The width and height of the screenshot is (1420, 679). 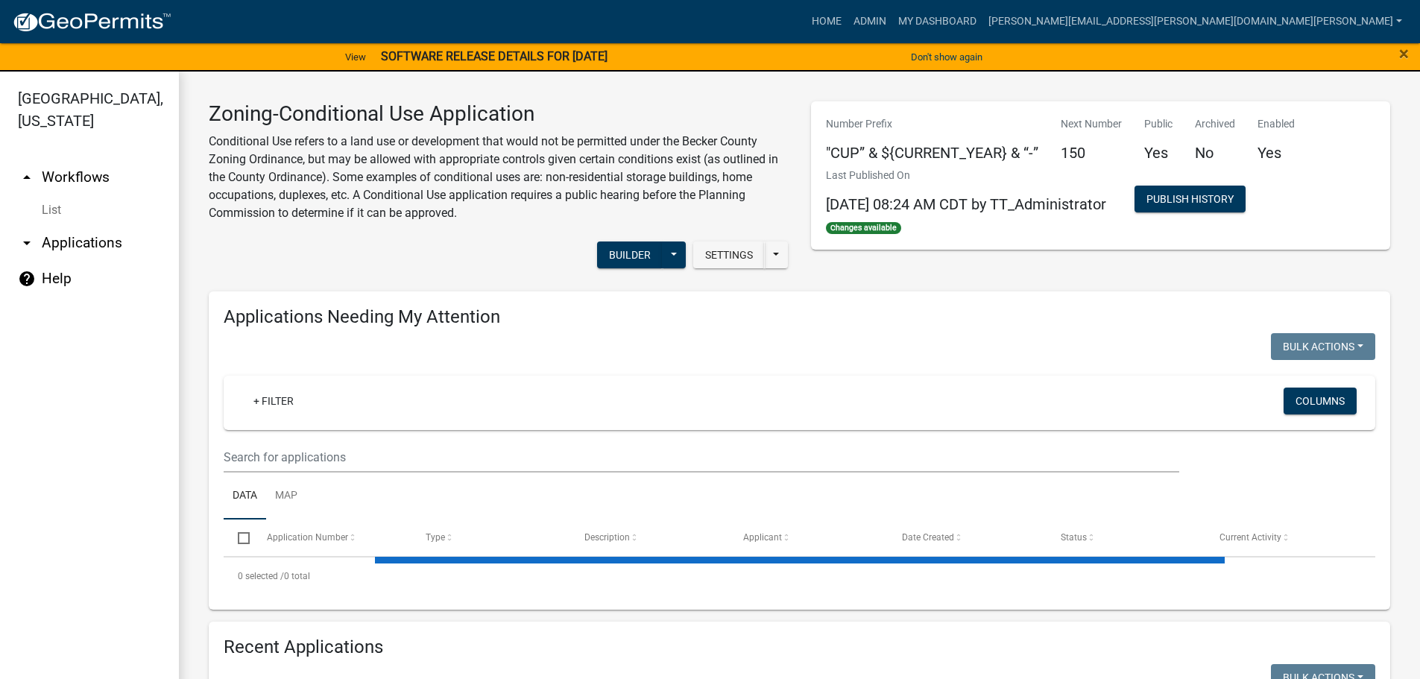 I want to click on p: Last Published On, so click(x=966, y=175).